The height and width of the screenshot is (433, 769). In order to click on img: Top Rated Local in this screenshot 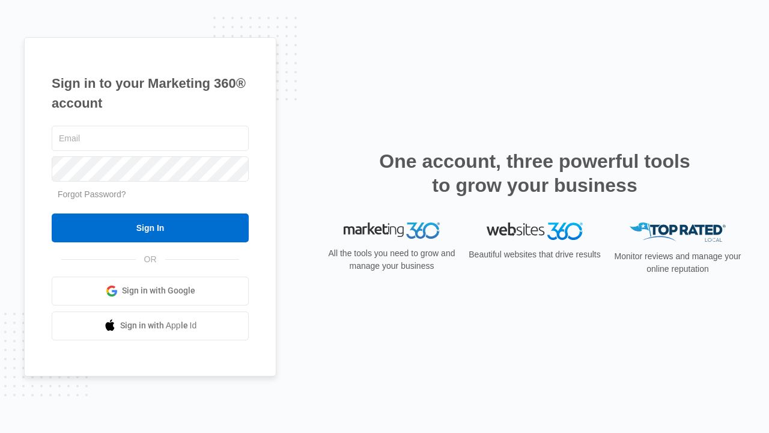, I will do `click(678, 232)`.